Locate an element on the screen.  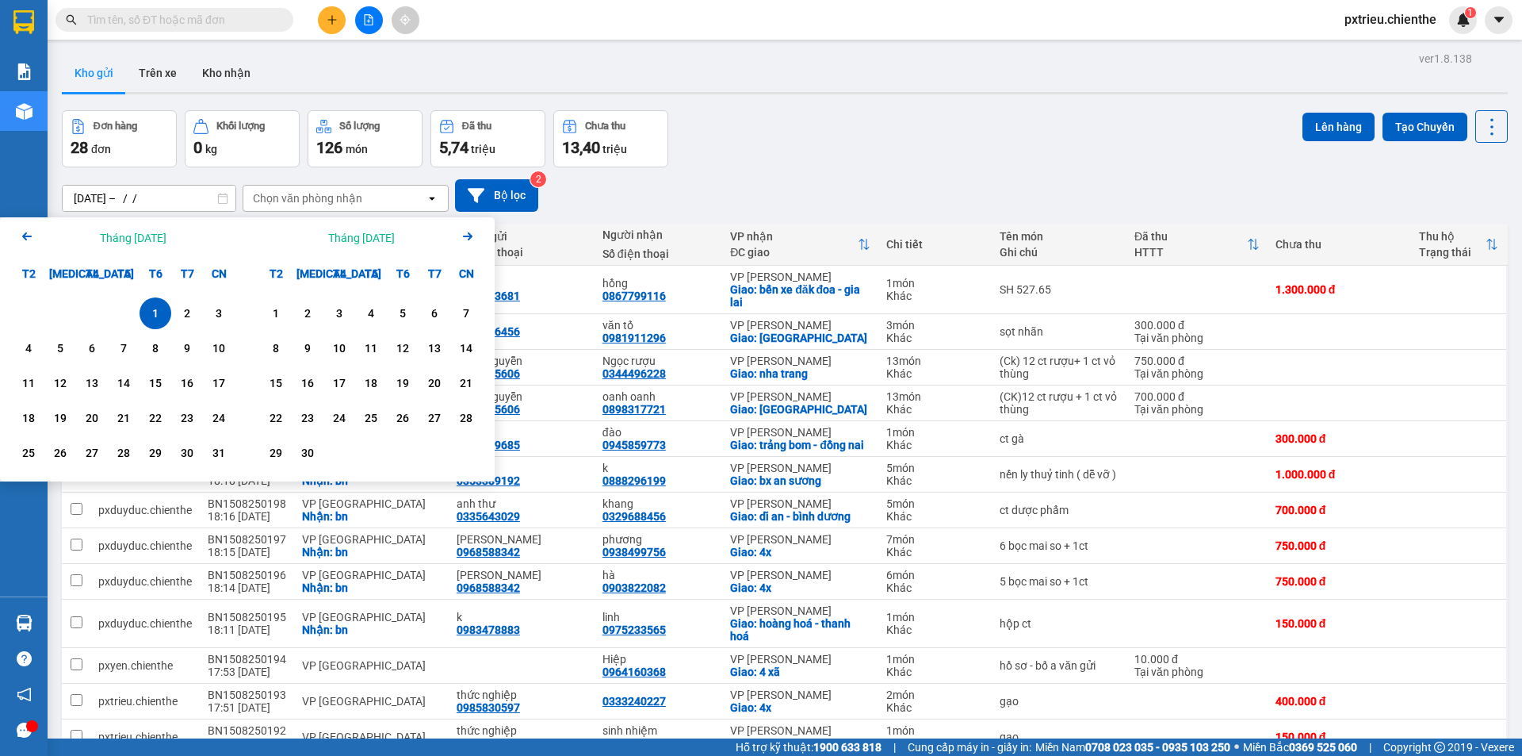
div: Choose Thứ Hai, tháng 09 15 2025. It's available. is located at coordinates (276, 383).